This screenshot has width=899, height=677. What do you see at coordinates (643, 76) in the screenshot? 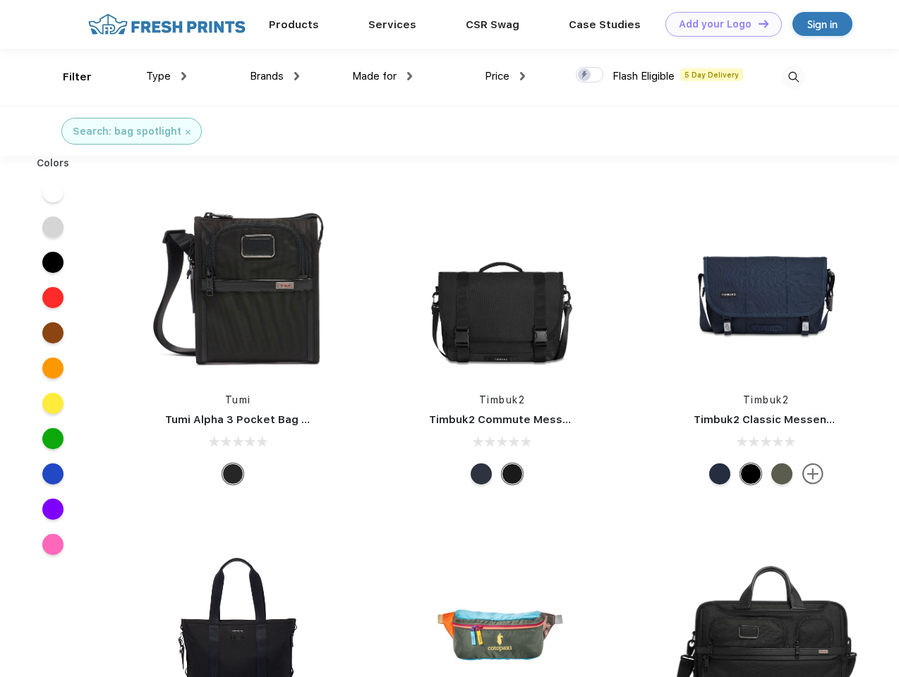
I see `span: Flash Eligible` at bounding box center [643, 76].